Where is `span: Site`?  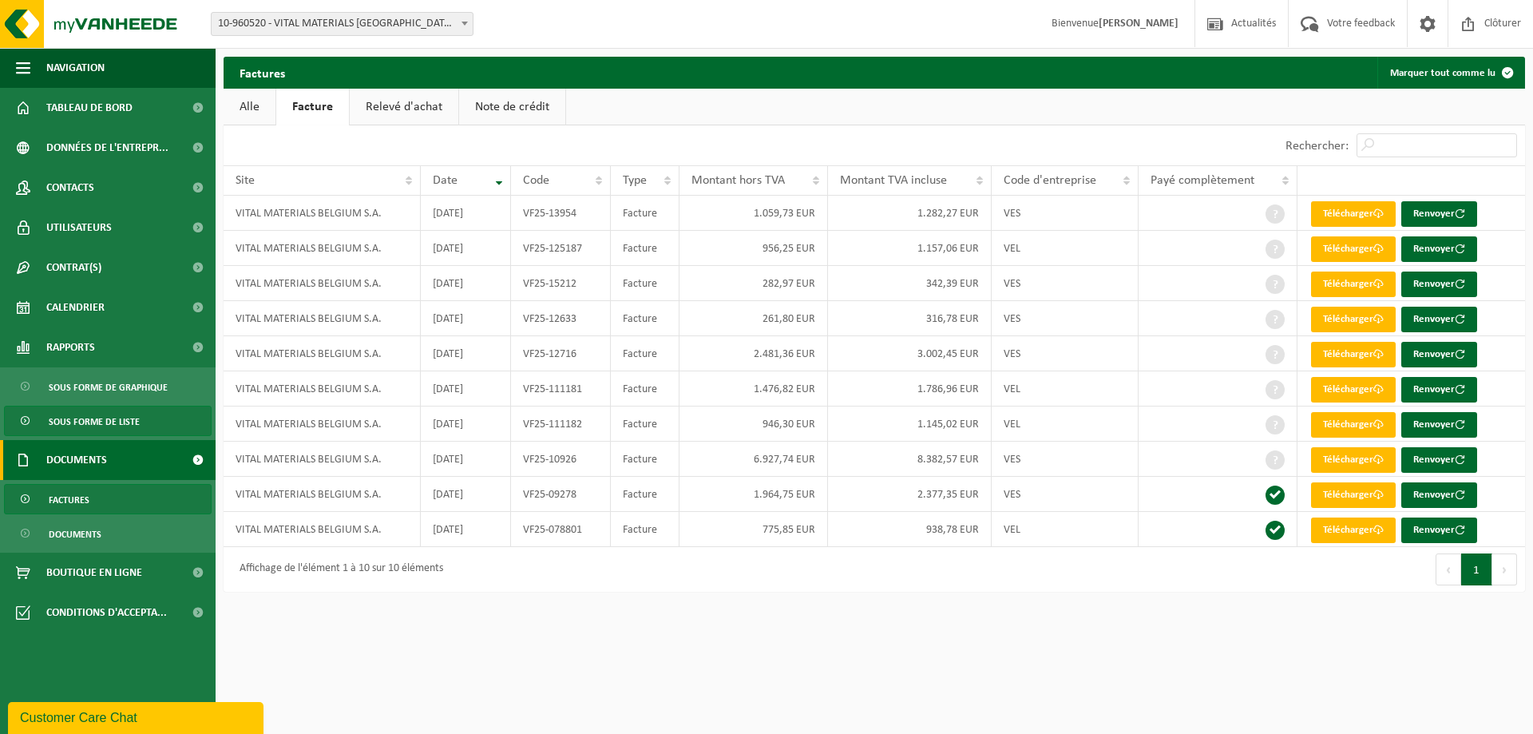
span: Site is located at coordinates (245, 180).